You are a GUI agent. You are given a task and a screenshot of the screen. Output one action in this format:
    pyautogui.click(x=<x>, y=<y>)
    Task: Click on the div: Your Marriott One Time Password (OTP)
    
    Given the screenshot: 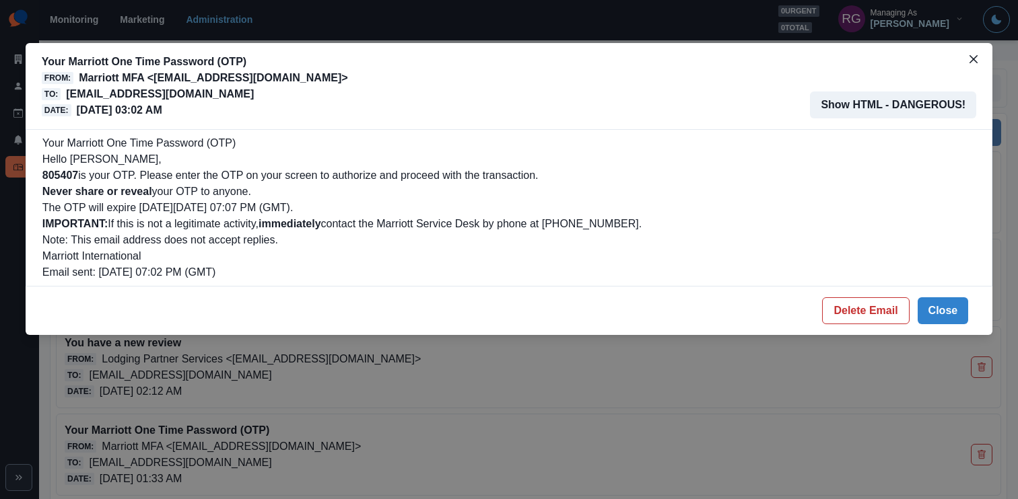 What is the action you would take?
    pyautogui.click(x=509, y=208)
    